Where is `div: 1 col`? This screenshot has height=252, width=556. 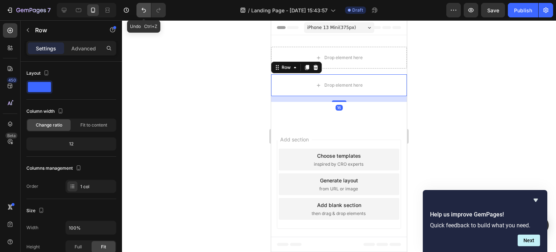 div: 1 col is located at coordinates (97, 186).